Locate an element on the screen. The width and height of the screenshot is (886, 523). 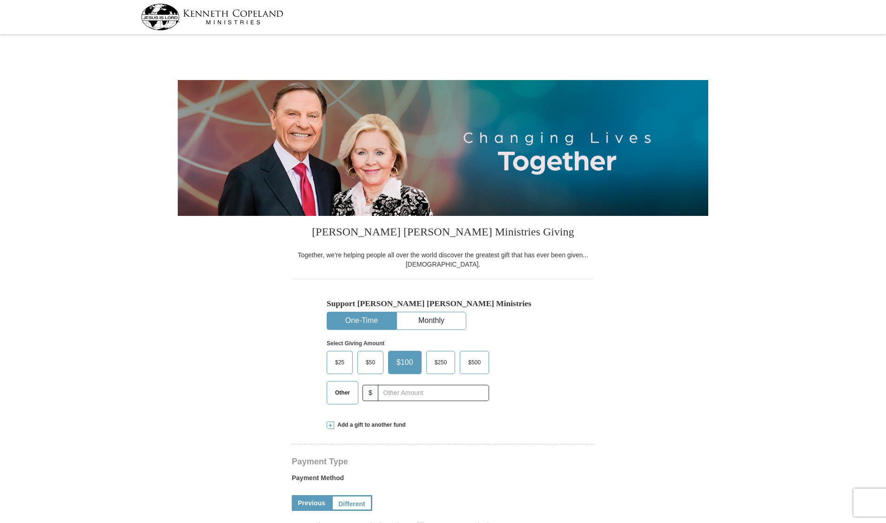
label: Payment Method is located at coordinates (443, 480).